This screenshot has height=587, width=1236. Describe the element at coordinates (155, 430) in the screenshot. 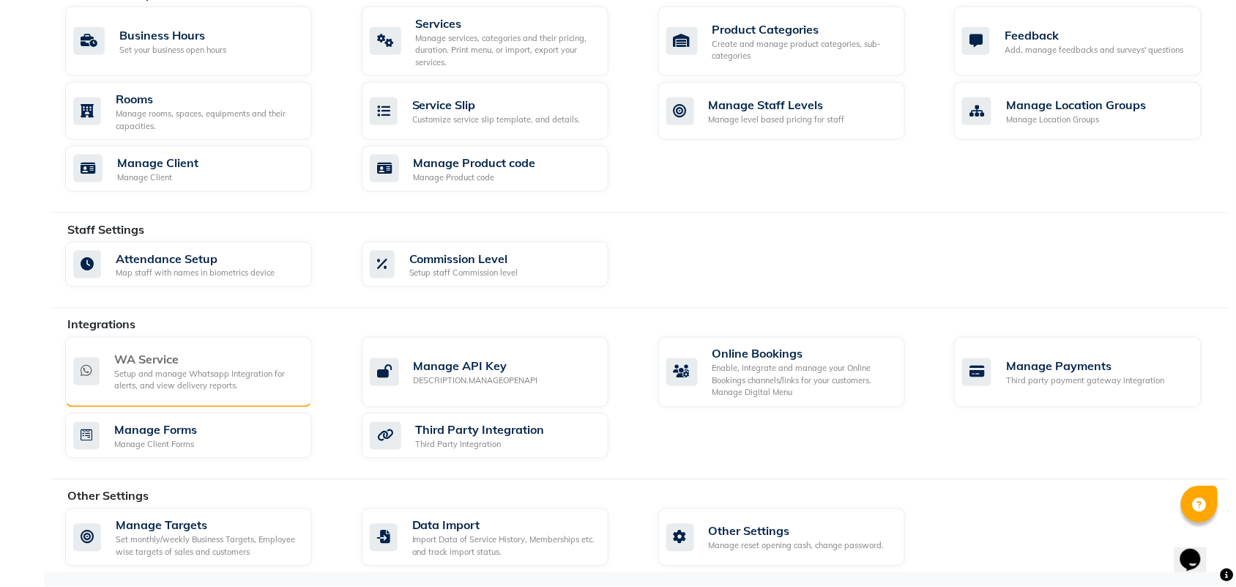

I see `div: Manage Forms` at that location.